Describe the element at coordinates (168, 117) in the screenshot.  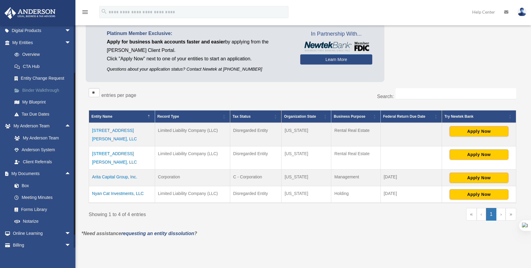
I see `span: Record Type` at that location.